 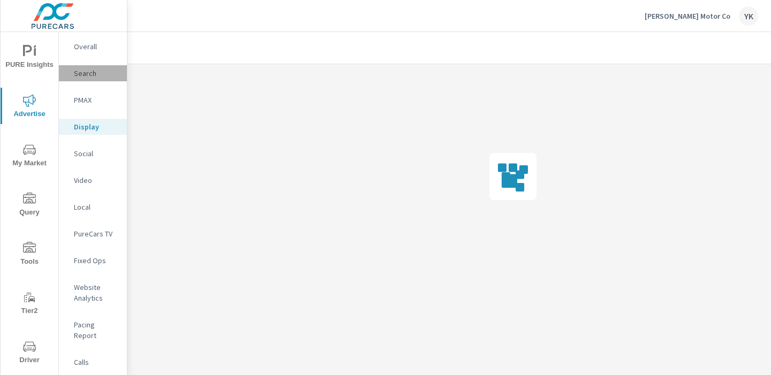 What do you see at coordinates (29, 107) in the screenshot?
I see `span: Advertise` at bounding box center [29, 107].